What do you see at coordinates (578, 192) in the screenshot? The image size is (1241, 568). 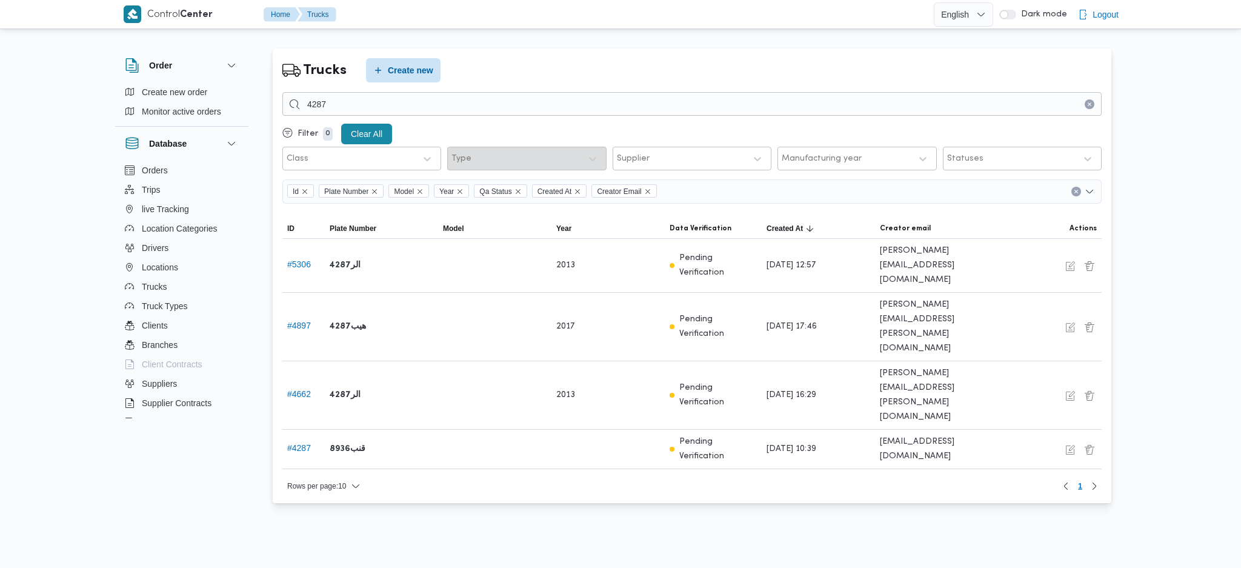 I see `button: Remove Created At from selection in this group` at bounding box center [578, 192].